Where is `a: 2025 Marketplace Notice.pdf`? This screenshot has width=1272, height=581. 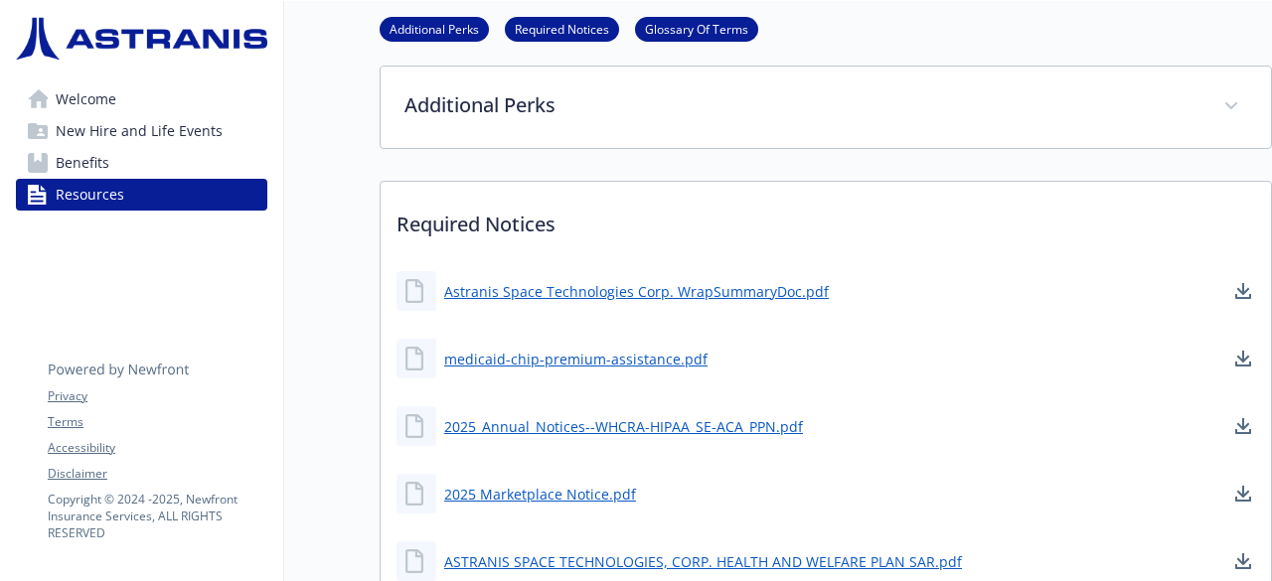
a: 2025 Marketplace Notice.pdf is located at coordinates (539, 494).